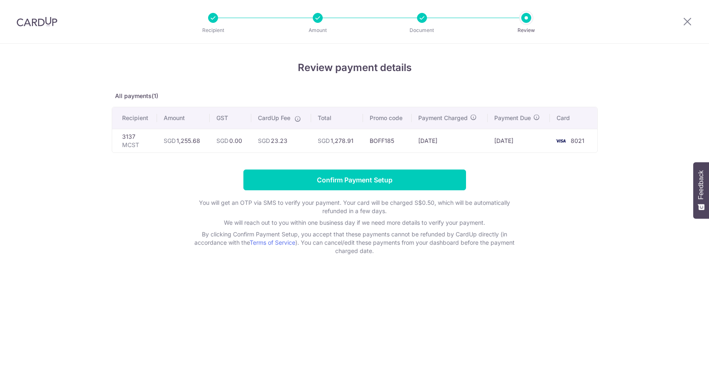 The image size is (709, 381). Describe the element at coordinates (273, 242) in the screenshot. I see `a: Terms of Service` at that location.